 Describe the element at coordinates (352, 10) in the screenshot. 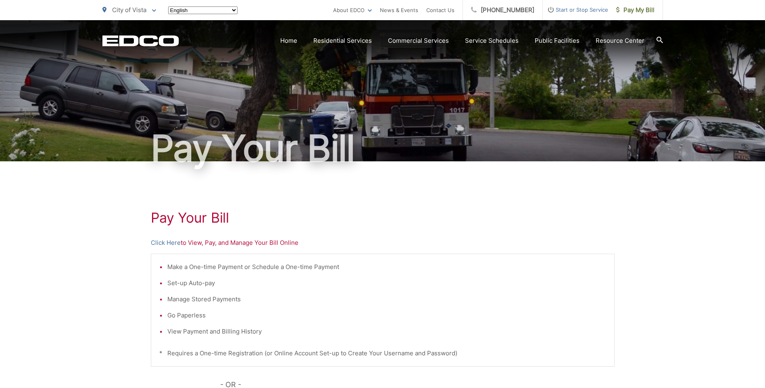

I see `a: About EDCO` at that location.